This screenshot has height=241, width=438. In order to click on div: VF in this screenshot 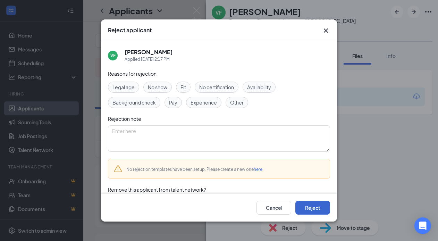, I will do `click(113, 55)`.